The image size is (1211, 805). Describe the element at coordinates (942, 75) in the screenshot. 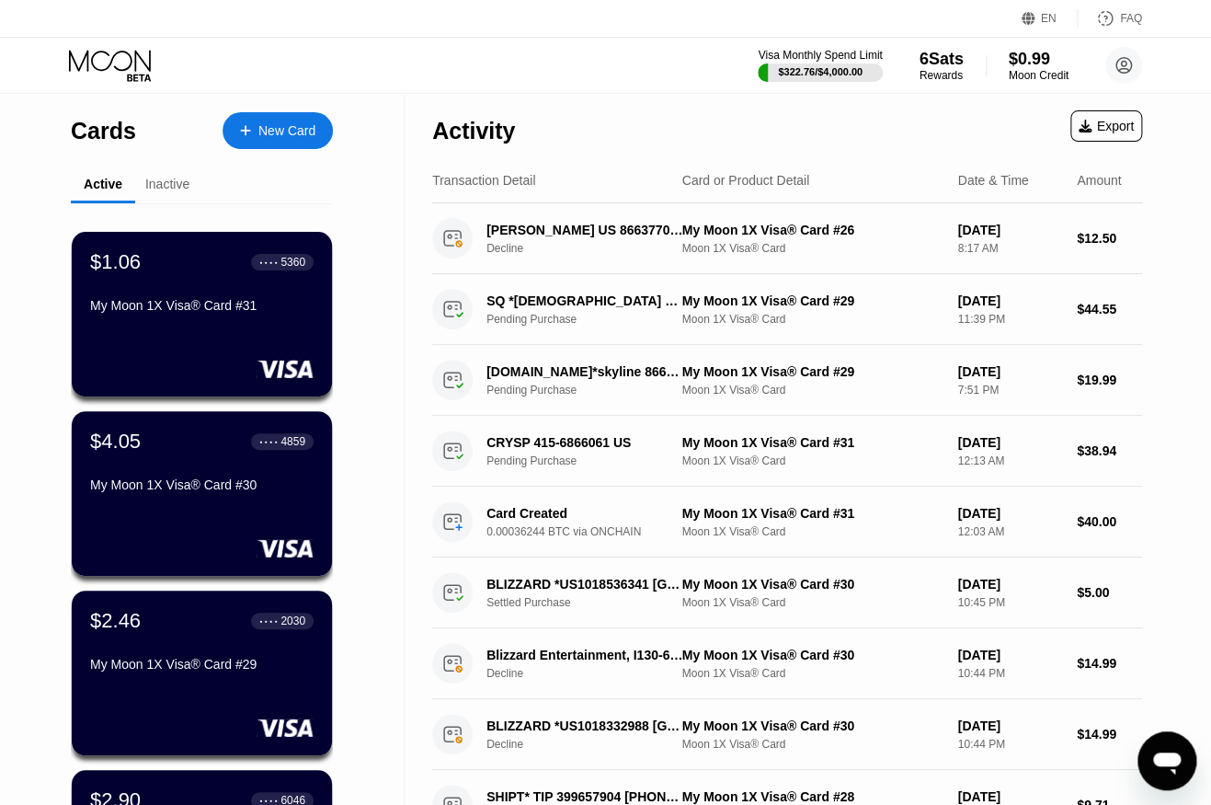

I see `div: Rewards` at that location.